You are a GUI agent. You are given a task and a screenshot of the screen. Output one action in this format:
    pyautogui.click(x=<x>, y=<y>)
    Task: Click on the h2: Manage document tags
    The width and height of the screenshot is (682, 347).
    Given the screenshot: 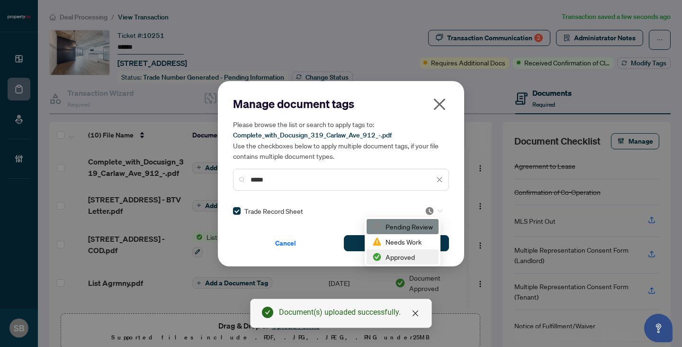 What is the action you would take?
    pyautogui.click(x=341, y=104)
    